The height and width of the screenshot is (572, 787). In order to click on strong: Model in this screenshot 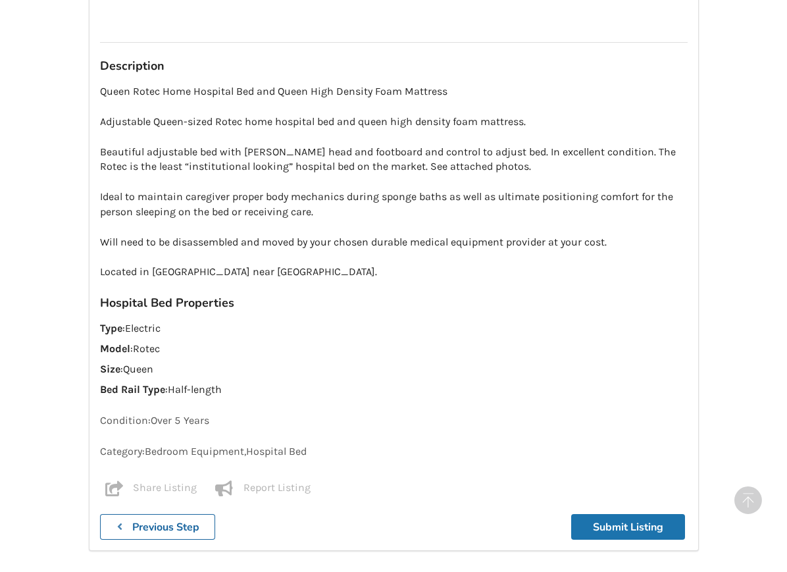, I will do `click(115, 348)`.